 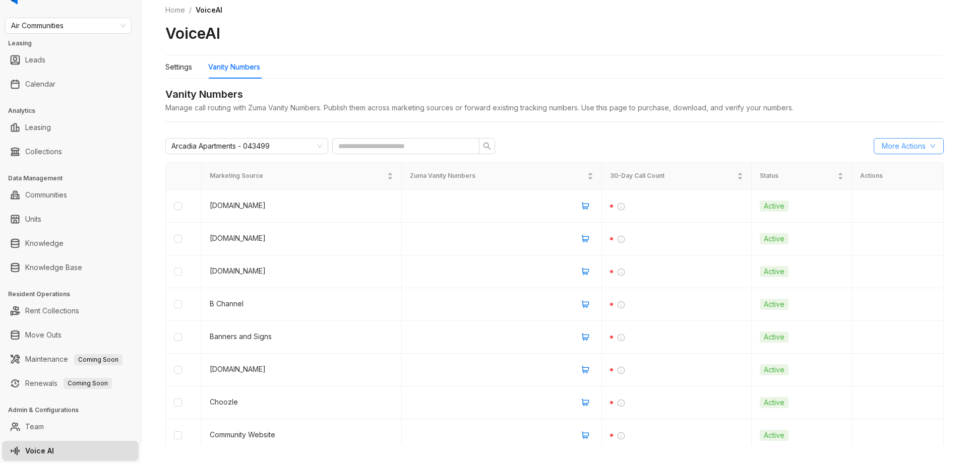 I want to click on th: Actions, so click(x=898, y=176).